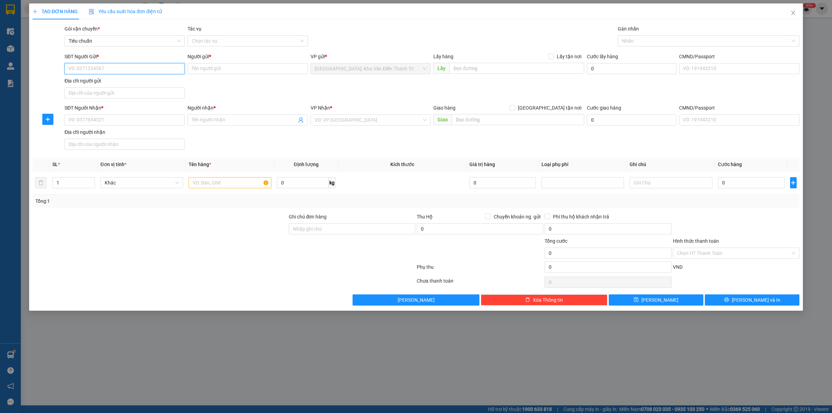 This screenshot has height=413, width=832. I want to click on th: Loại phụ phí, so click(583, 164).